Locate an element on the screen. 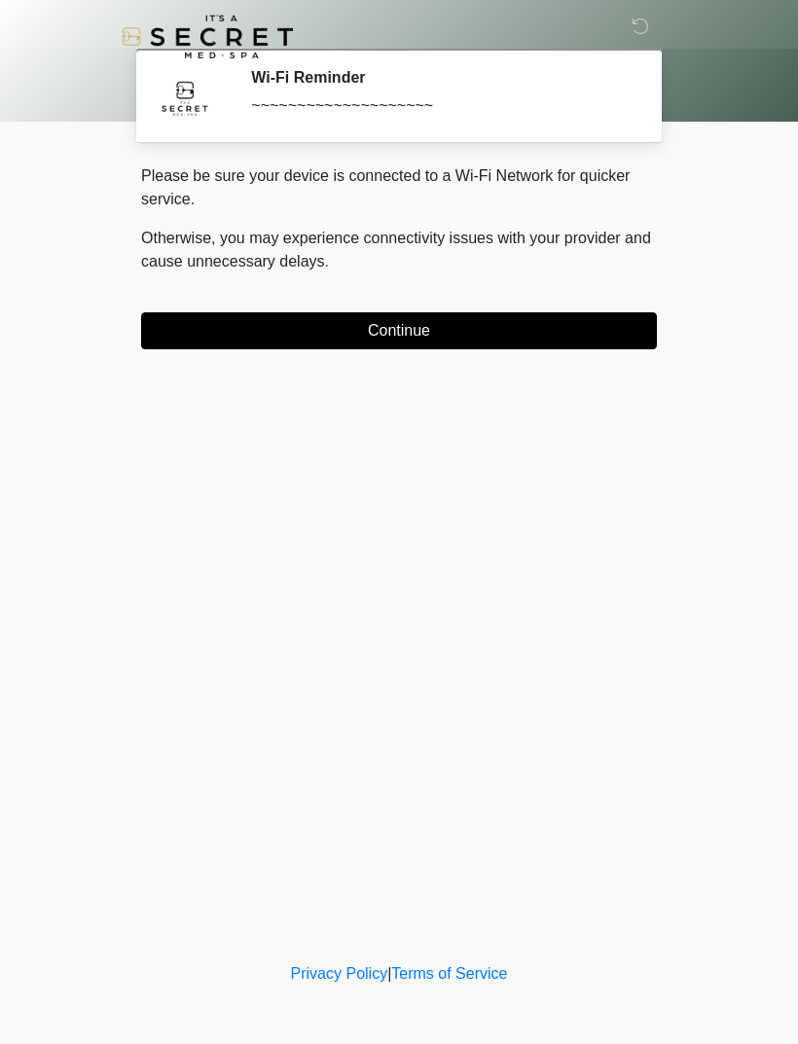 The image size is (798, 1044). a: Privacy Policy is located at coordinates (340, 973).